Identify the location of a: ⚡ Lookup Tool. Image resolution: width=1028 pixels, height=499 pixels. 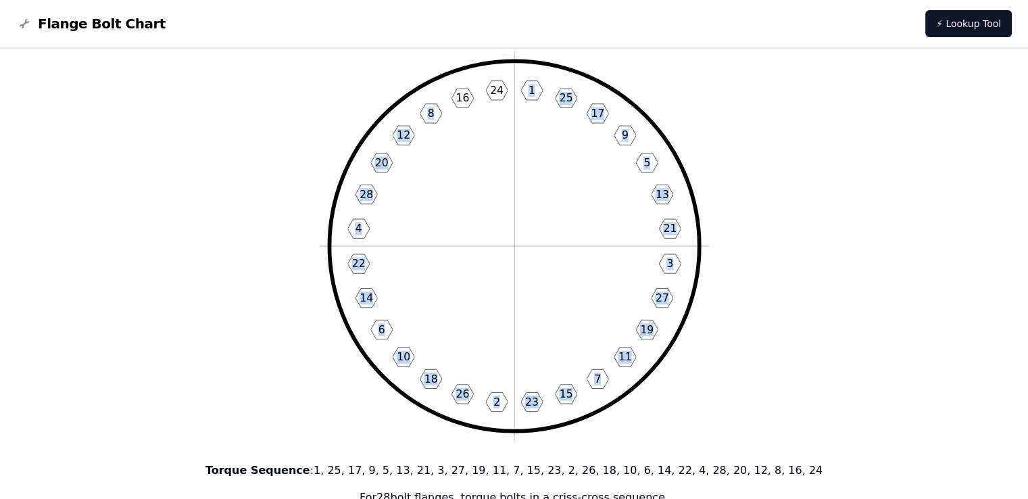
(969, 24).